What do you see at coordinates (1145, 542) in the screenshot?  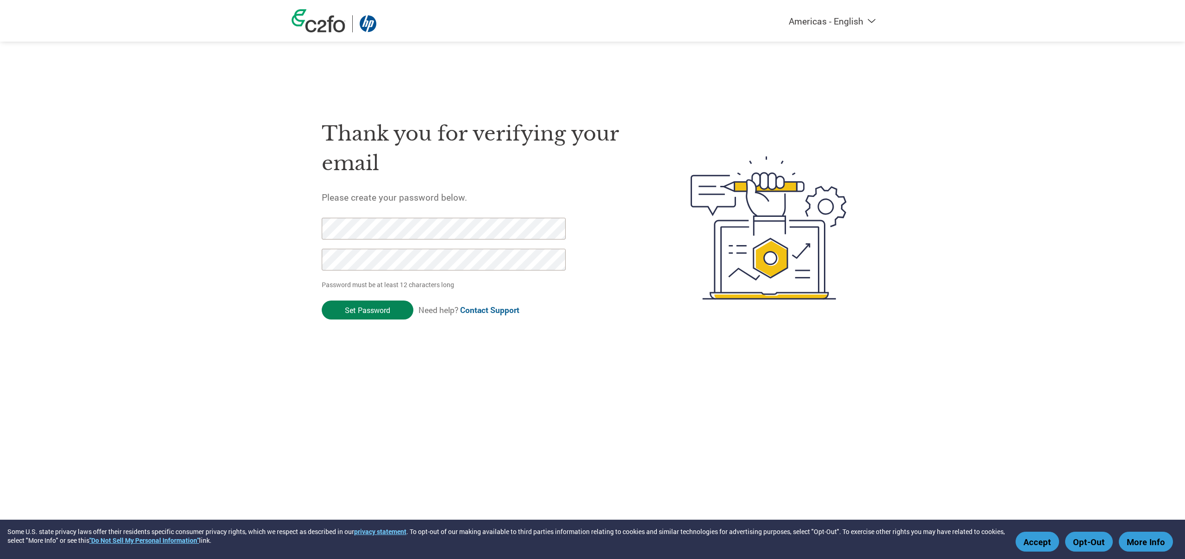 I see `button: More Info` at bounding box center [1145, 542].